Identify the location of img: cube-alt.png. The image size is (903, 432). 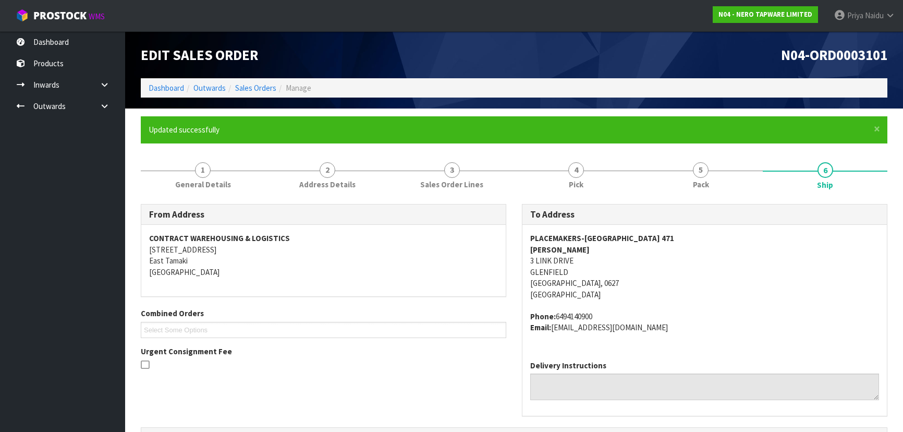
(22, 15).